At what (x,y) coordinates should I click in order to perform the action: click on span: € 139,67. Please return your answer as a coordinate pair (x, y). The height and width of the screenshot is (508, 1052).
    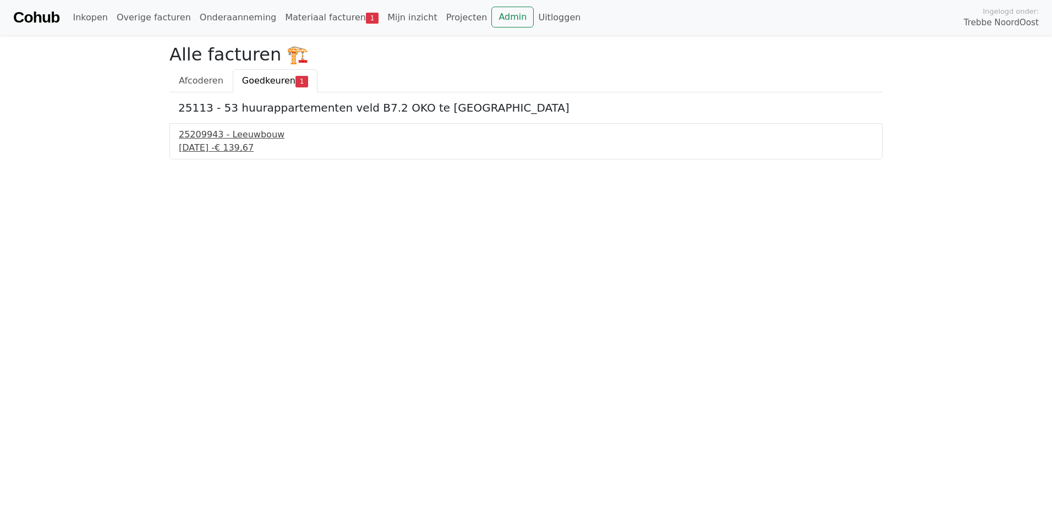
    Looking at the image, I should click on (234, 147).